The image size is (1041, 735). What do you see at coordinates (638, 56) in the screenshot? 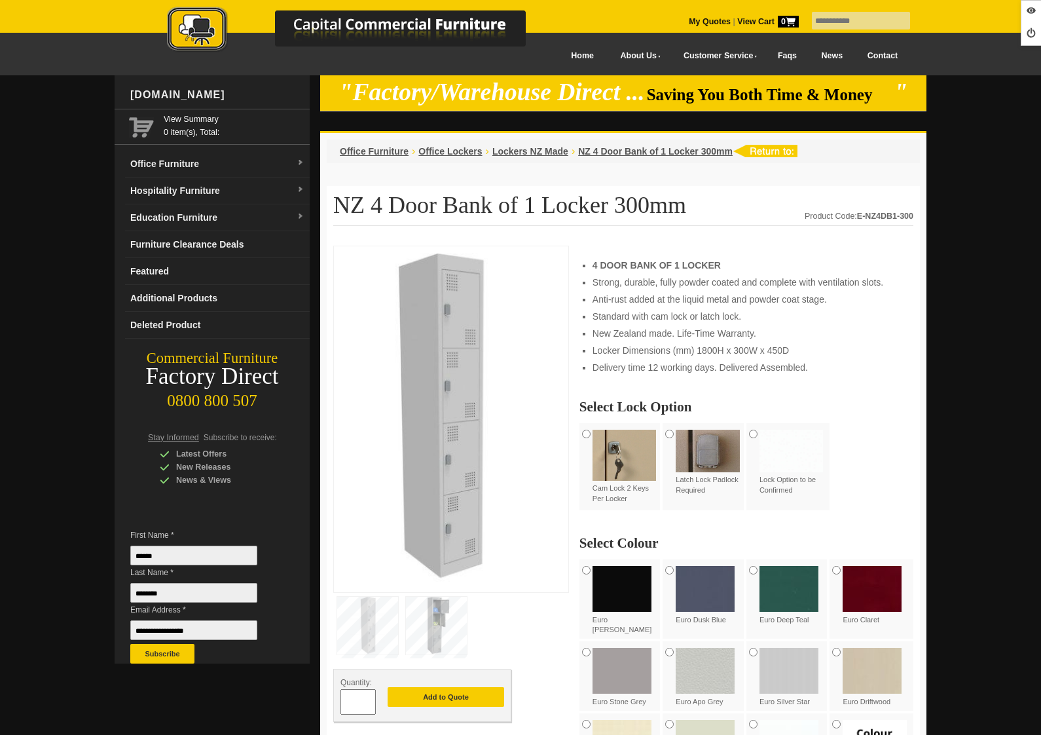
I see `a: About Us` at bounding box center [638, 56].